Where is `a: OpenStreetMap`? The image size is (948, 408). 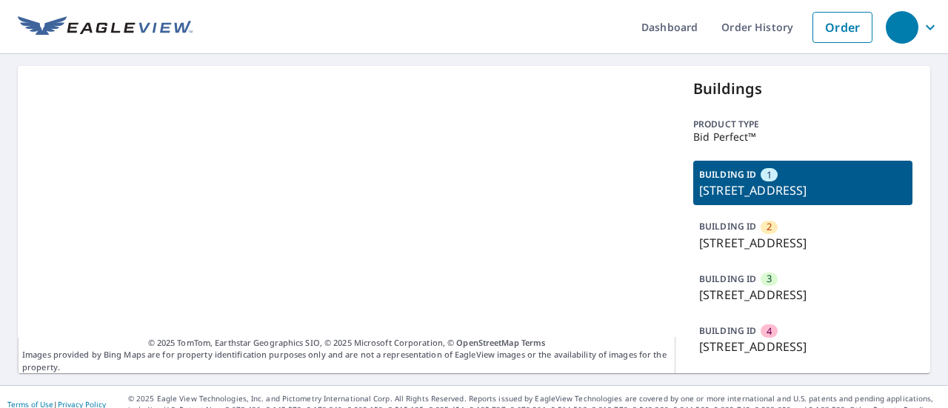
a: OpenStreetMap is located at coordinates (487, 342).